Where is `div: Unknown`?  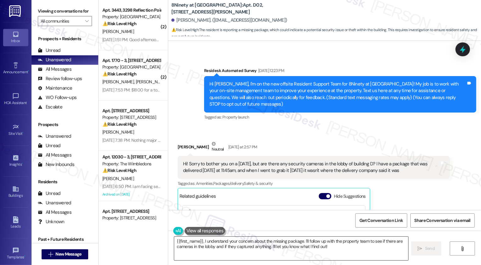 div: Unknown is located at coordinates (51, 222).